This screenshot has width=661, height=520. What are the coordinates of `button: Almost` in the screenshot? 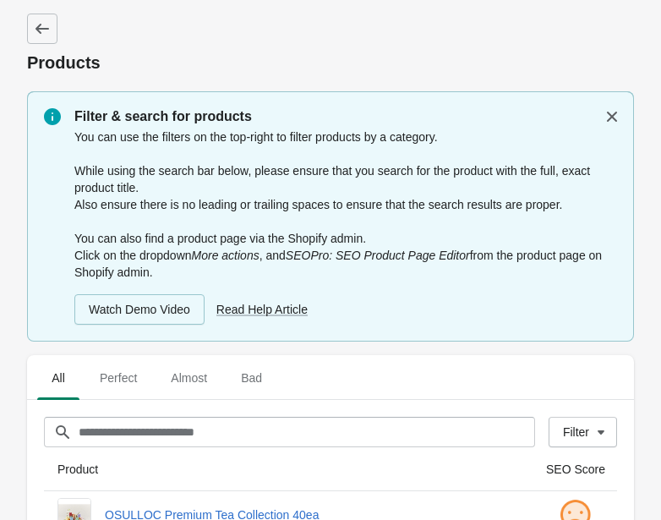 It's located at (188, 378).